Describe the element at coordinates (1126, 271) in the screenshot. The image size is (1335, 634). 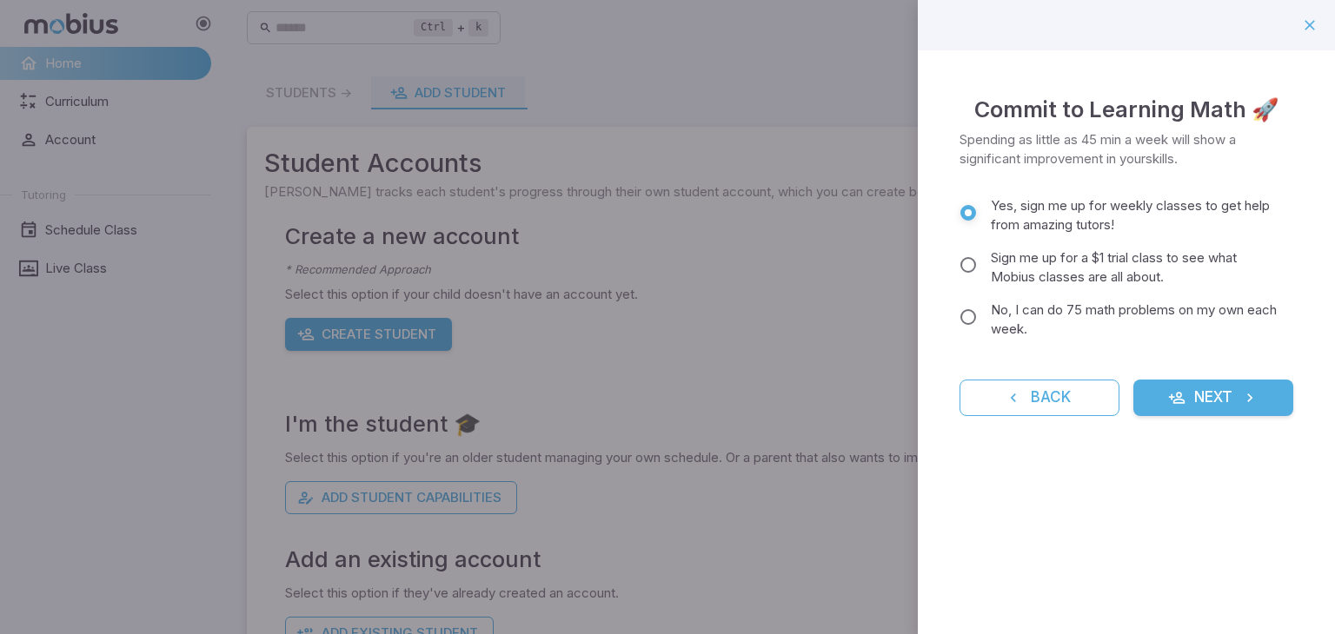
I see `div: commitment` at that location.